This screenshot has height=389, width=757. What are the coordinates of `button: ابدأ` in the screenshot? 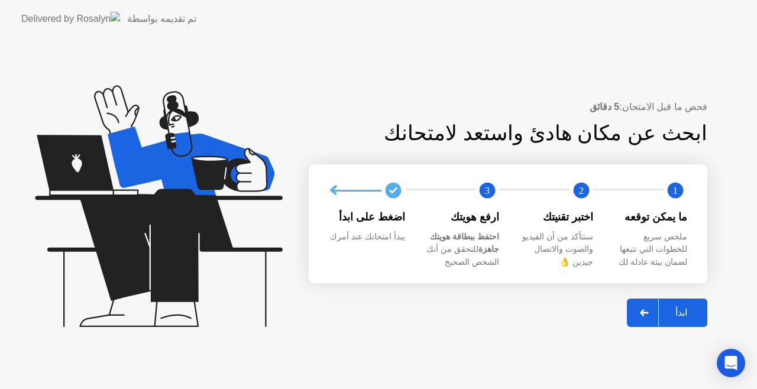 It's located at (667, 313).